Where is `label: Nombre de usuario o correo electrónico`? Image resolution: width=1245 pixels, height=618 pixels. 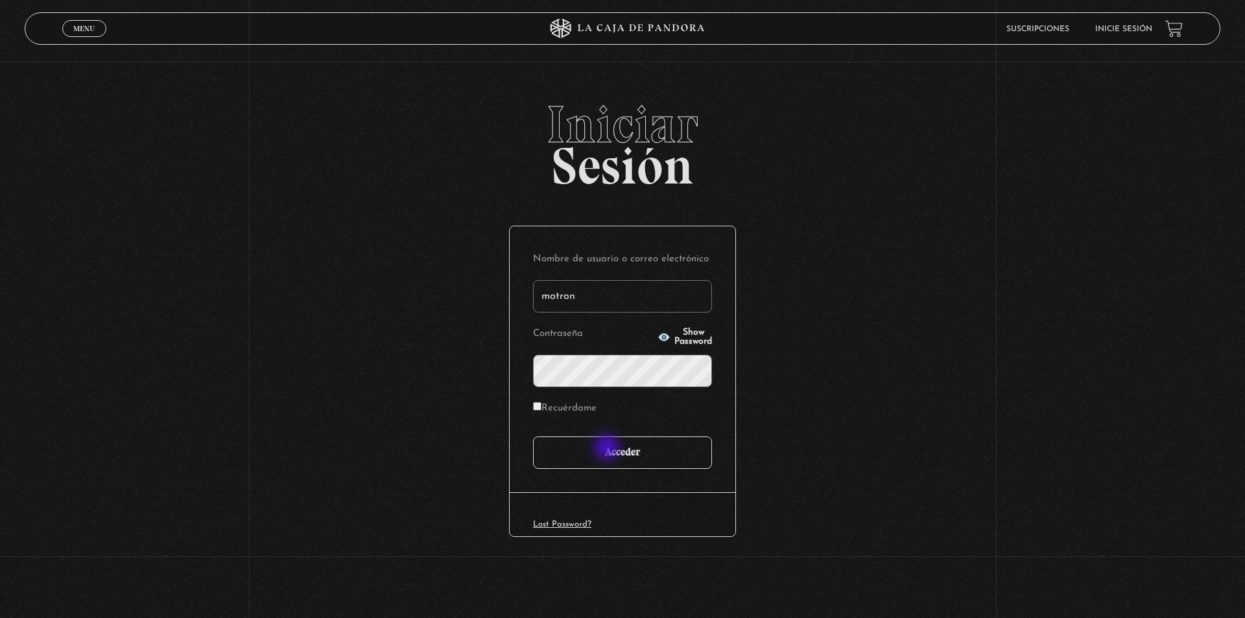
label: Nombre de usuario o correo electrónico is located at coordinates (623, 259).